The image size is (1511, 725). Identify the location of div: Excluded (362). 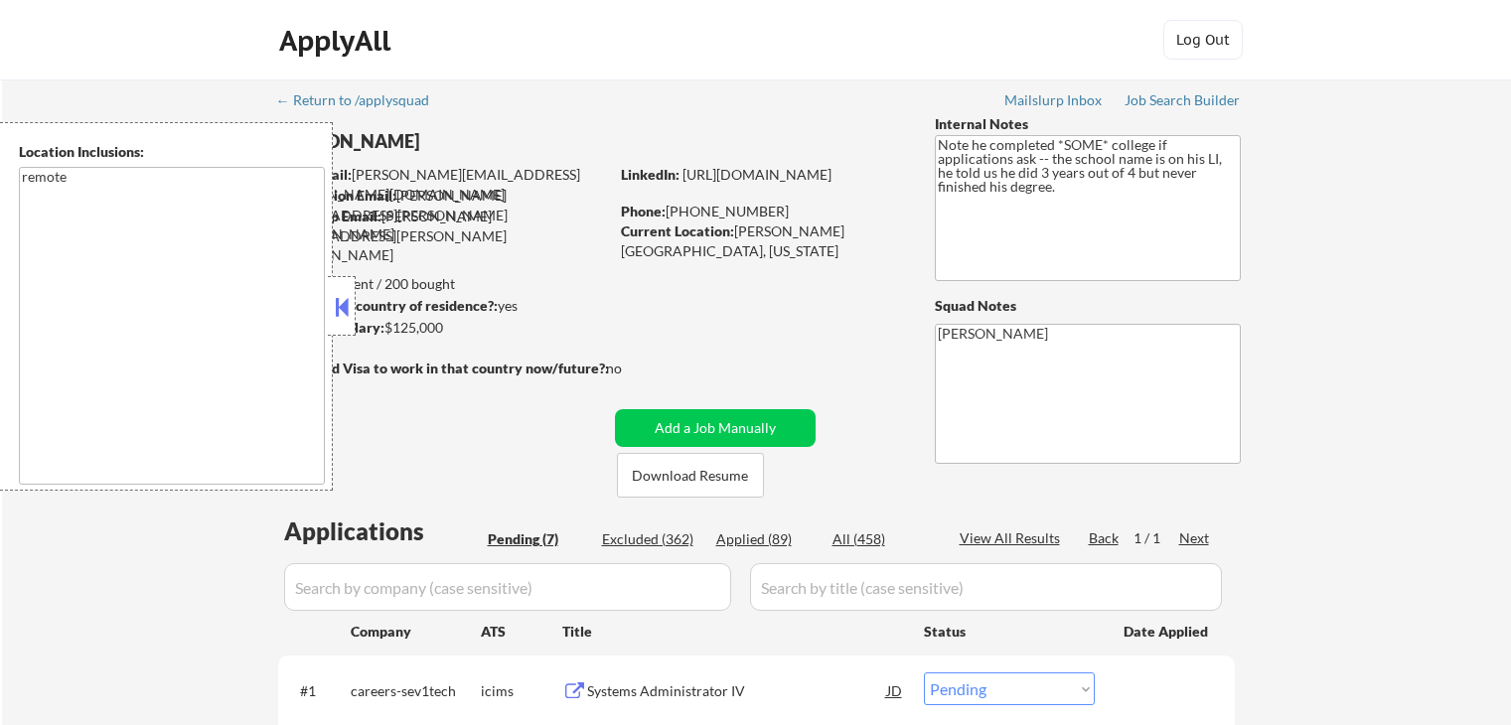
(652, 539).